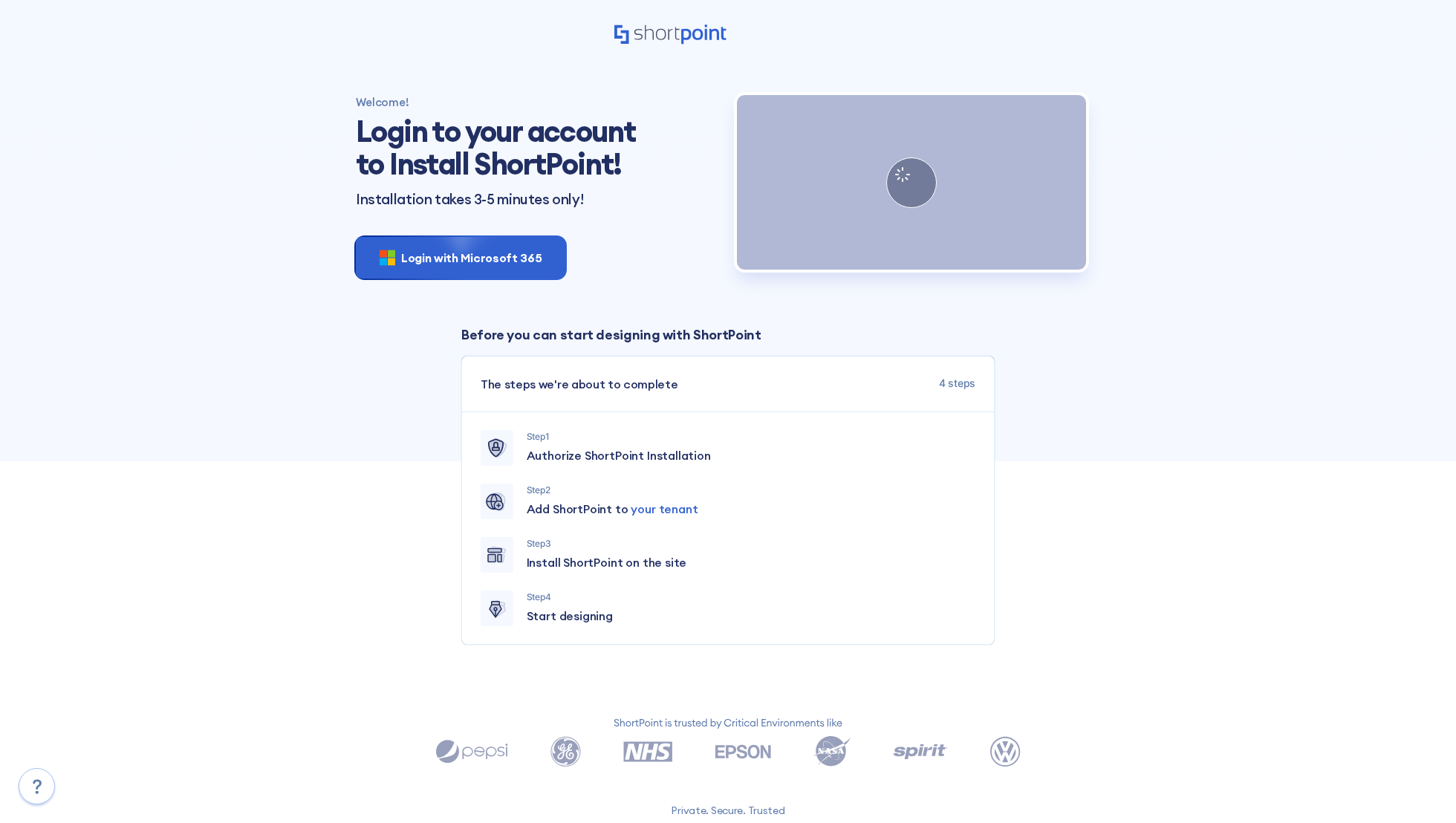 The width and height of the screenshot is (1456, 823). Describe the element at coordinates (728, 334) in the screenshot. I see `p: Before you can start designing with ShortPoint` at that location.